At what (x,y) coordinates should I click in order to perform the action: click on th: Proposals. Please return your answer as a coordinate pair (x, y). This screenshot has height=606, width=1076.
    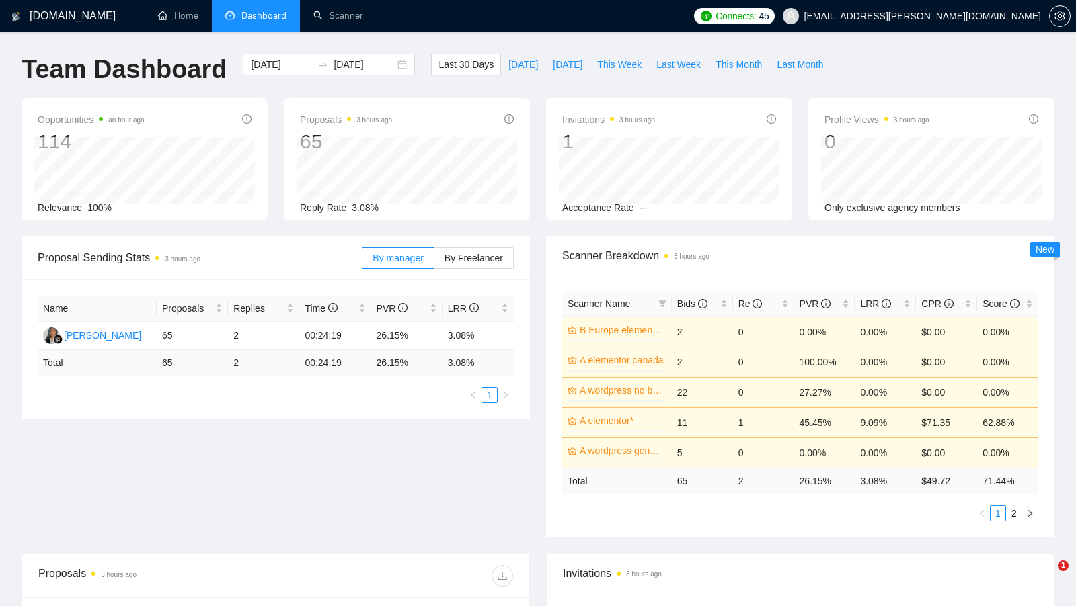
    Looking at the image, I should click on (192, 309).